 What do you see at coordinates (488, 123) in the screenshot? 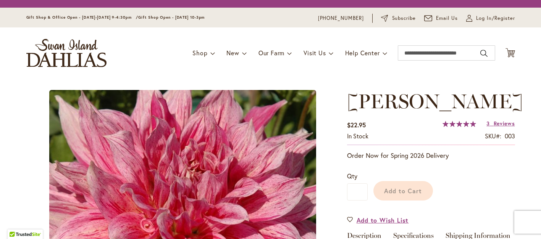
I see `span: 3` at bounding box center [488, 123].